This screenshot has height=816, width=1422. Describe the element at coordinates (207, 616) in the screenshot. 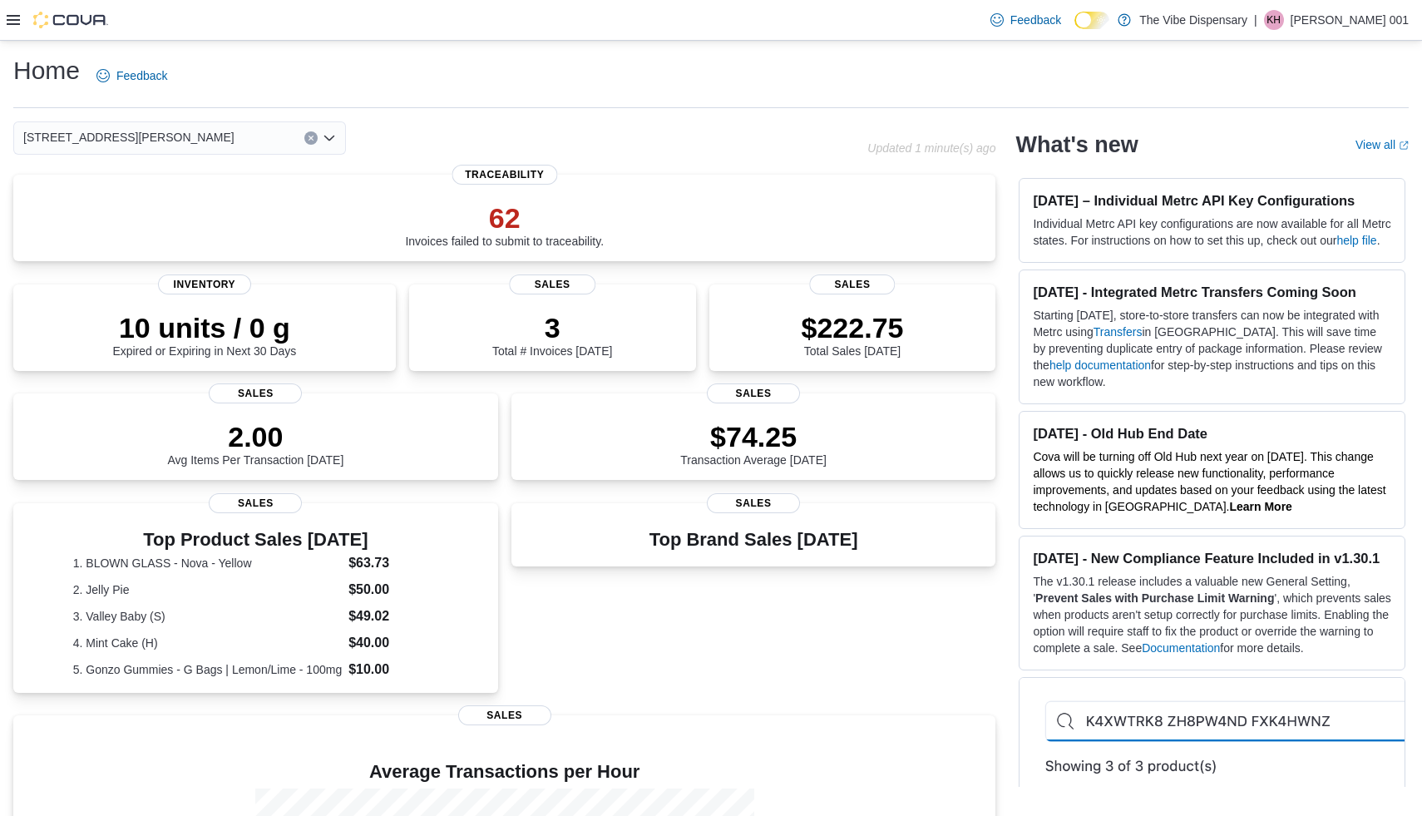

I see `dt: 3. Valley Baby (S)` at that location.